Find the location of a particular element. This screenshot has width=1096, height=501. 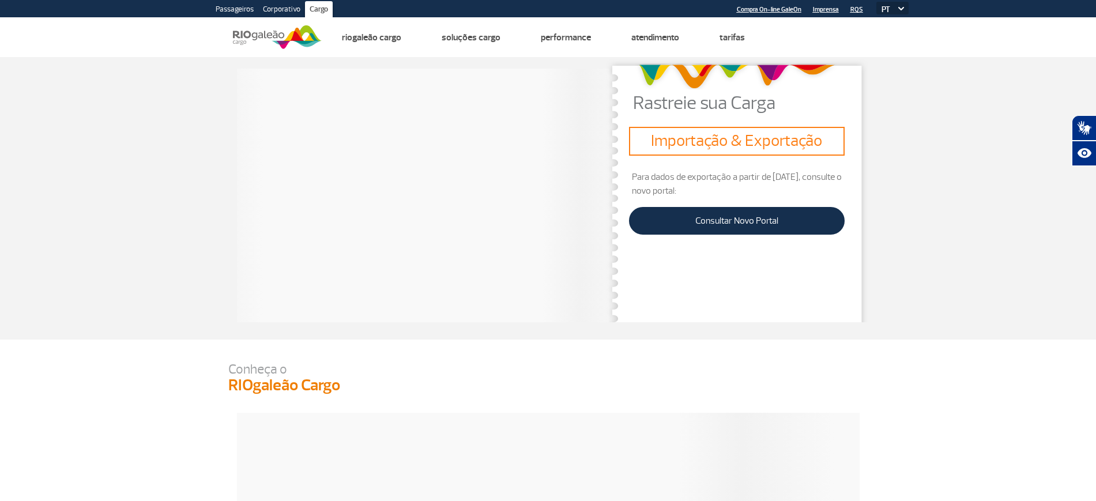

img: grafismo is located at coordinates (736, 76).